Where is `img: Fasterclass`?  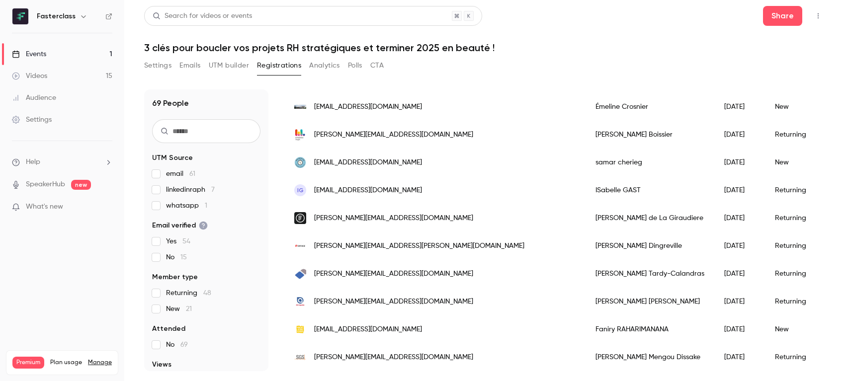 img: Fasterclass is located at coordinates (20, 16).